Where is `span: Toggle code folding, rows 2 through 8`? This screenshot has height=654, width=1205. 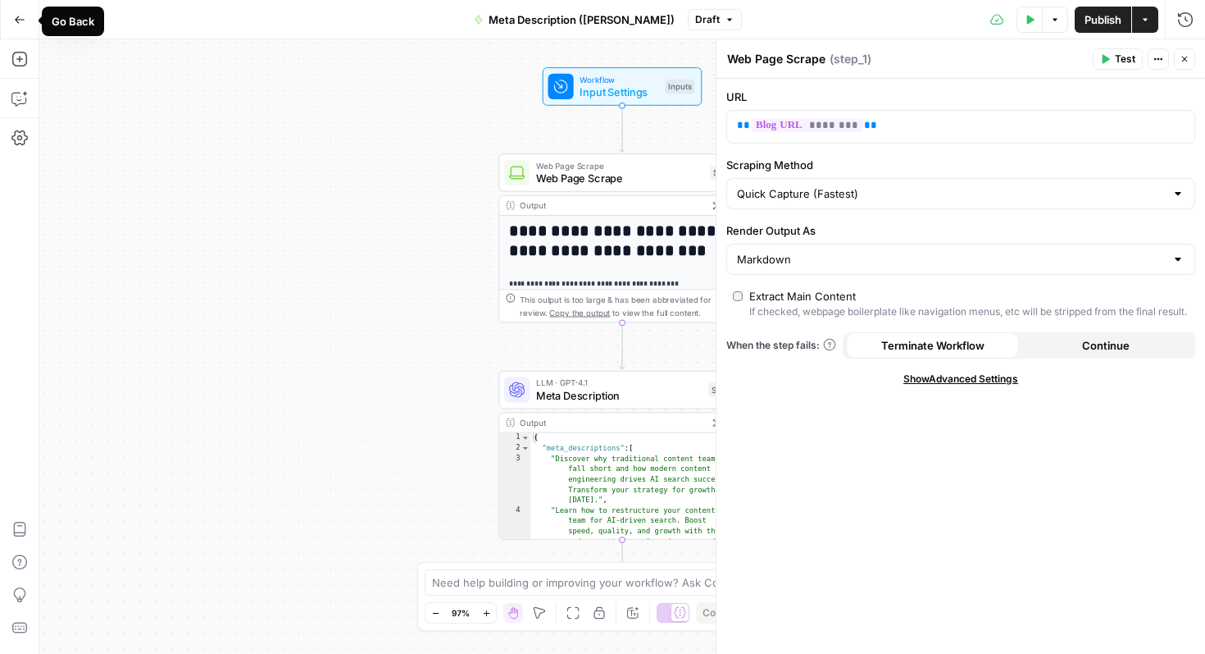
span: Toggle code folding, rows 2 through 8 is located at coordinates (525, 448).